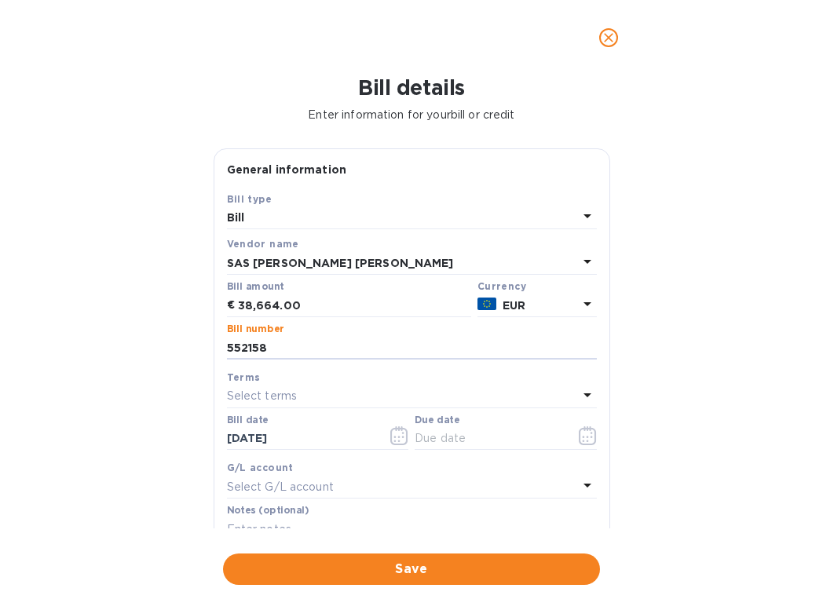 Image resolution: width=823 pixels, height=610 pixels. What do you see at coordinates (247, 420) in the screenshot?
I see `label: Bill date` at bounding box center [247, 420].